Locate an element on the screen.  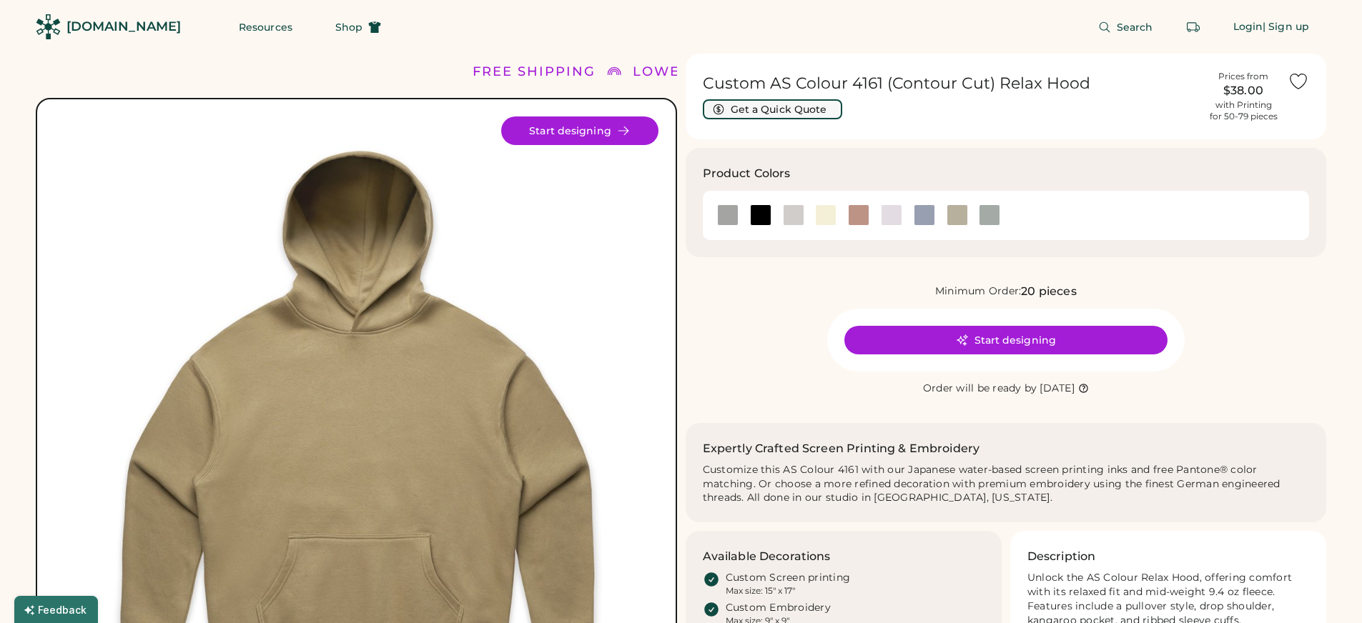
div: 20 pieces is located at coordinates (1048, 292).